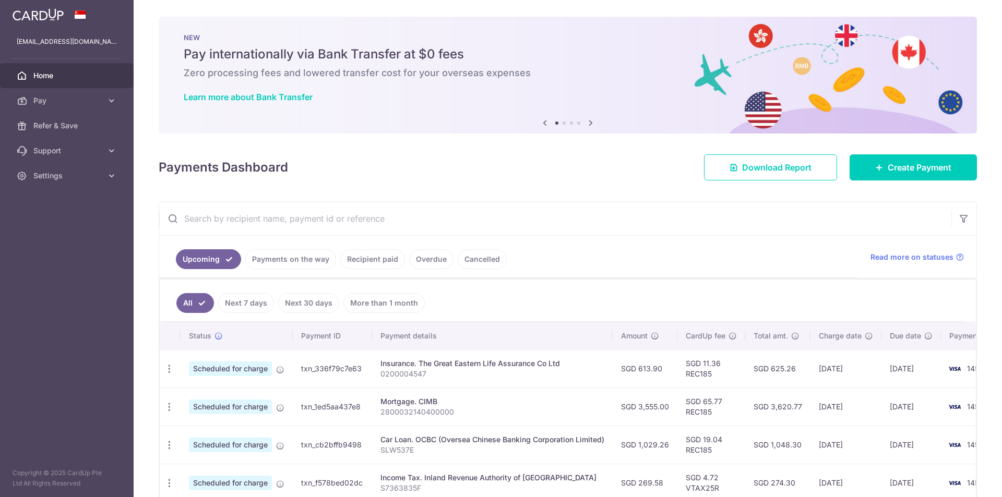 The image size is (1002, 497). Describe the element at coordinates (555, 219) in the screenshot. I see `input: Search by recipient name, payment id or reference` at that location.